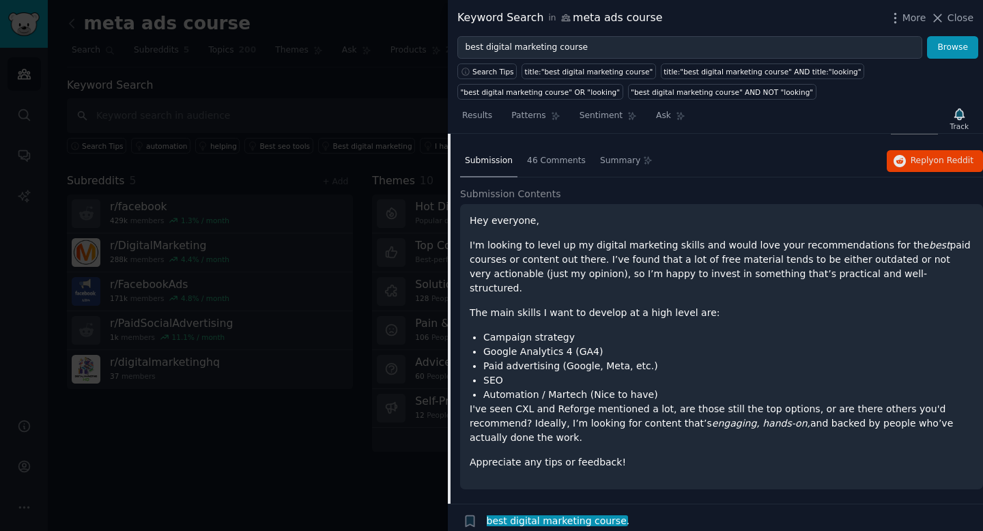 The image size is (983, 531). I want to click on span: on Reddit, so click(954, 160).